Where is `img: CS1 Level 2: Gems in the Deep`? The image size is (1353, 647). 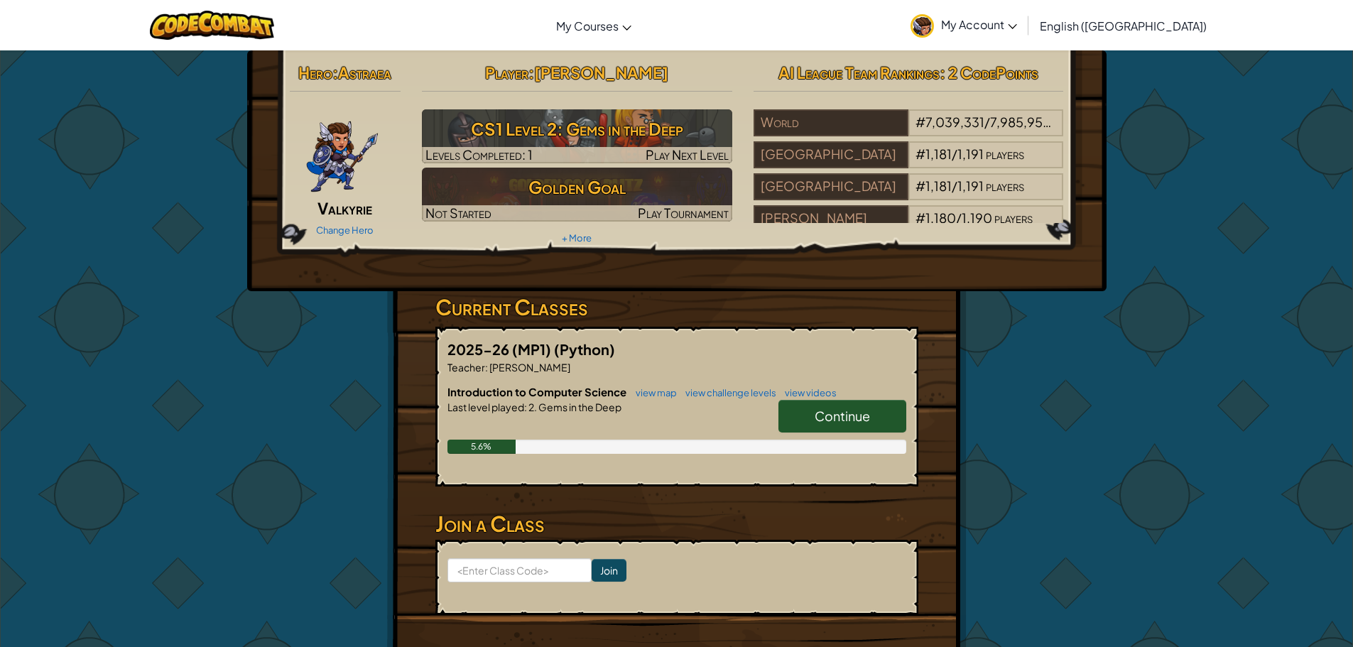
img: CS1 Level 2: Gems in the Deep is located at coordinates (577, 136).